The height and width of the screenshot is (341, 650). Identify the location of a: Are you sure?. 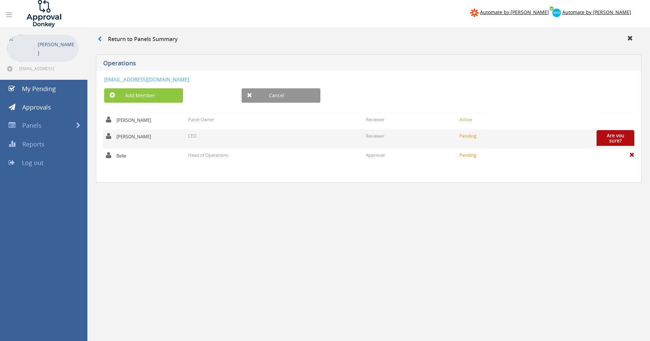
(615, 138).